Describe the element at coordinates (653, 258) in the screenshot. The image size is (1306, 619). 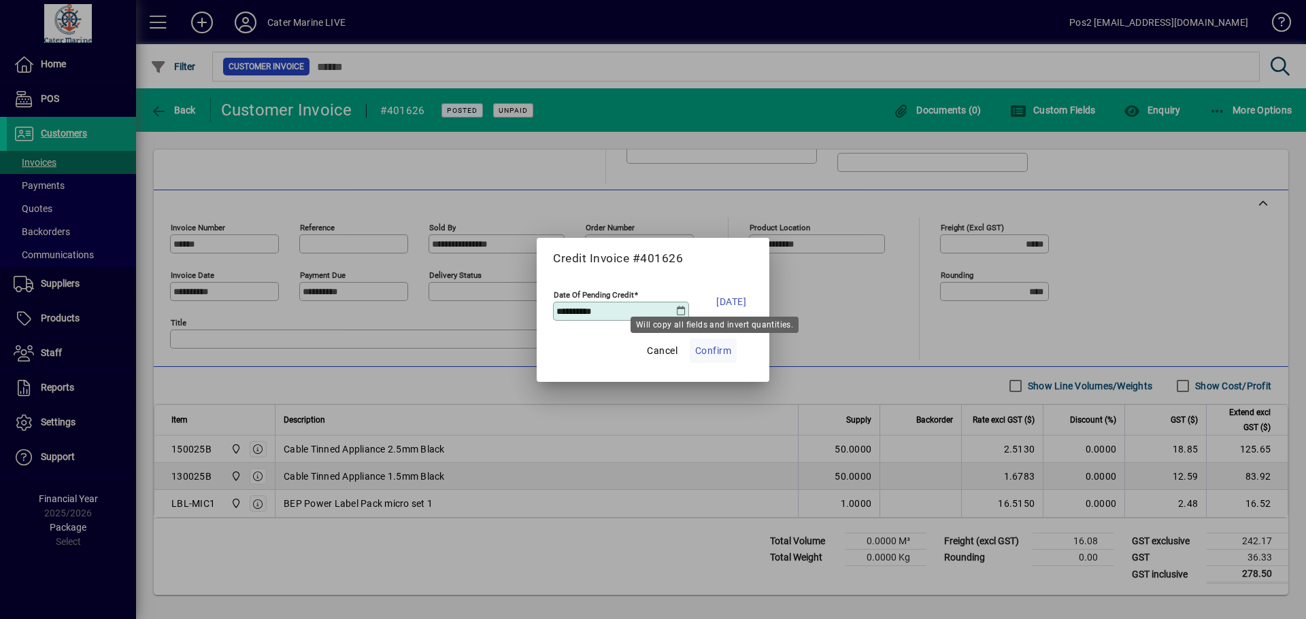
I see `h5: Credit Invoice #401626` at that location.